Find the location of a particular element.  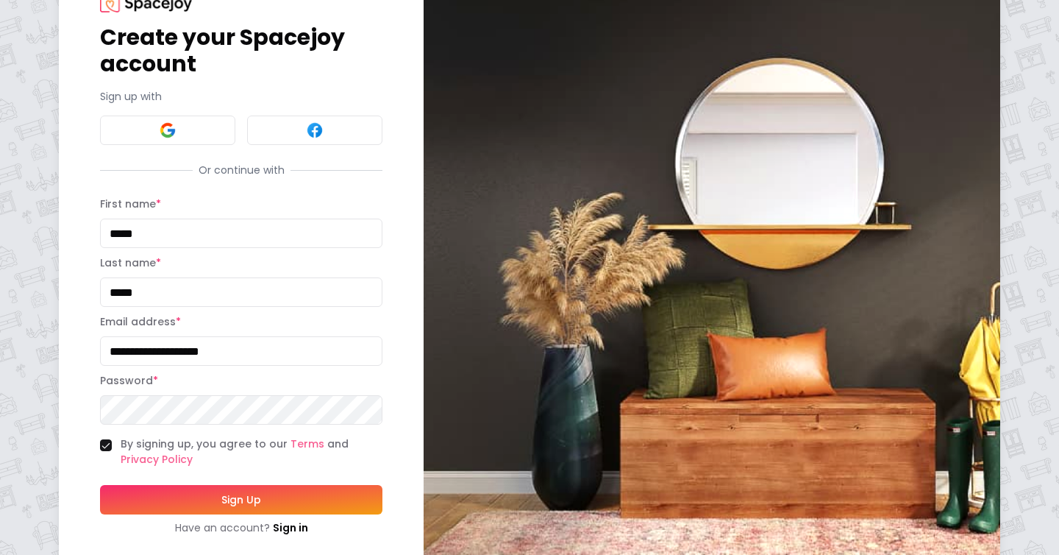

label: By signing up, you agree to our and is located at coordinates (252, 452).